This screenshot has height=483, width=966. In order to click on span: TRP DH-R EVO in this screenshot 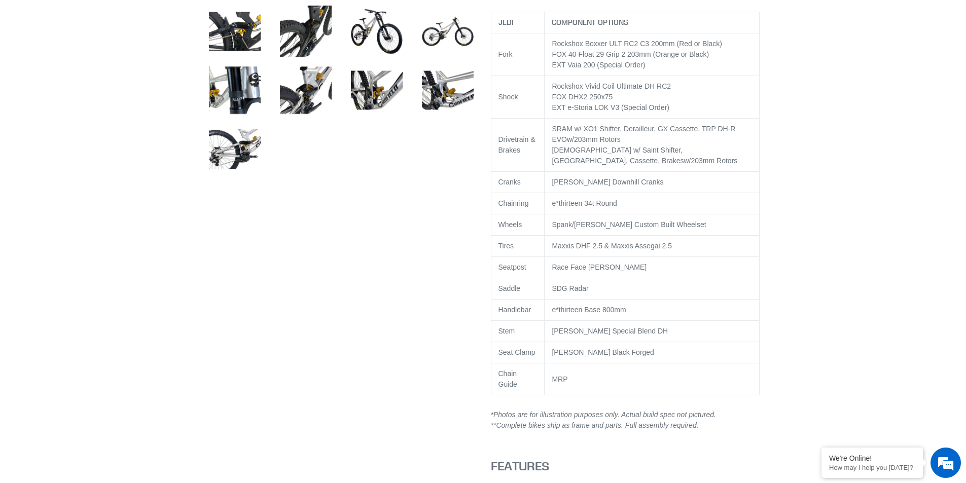, I will do `click(643, 134)`.